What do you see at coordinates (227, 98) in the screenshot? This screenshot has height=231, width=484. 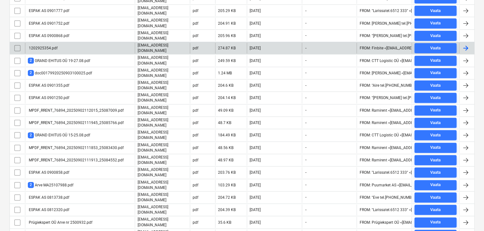 I see `div: 204.14 KB` at bounding box center [227, 98].